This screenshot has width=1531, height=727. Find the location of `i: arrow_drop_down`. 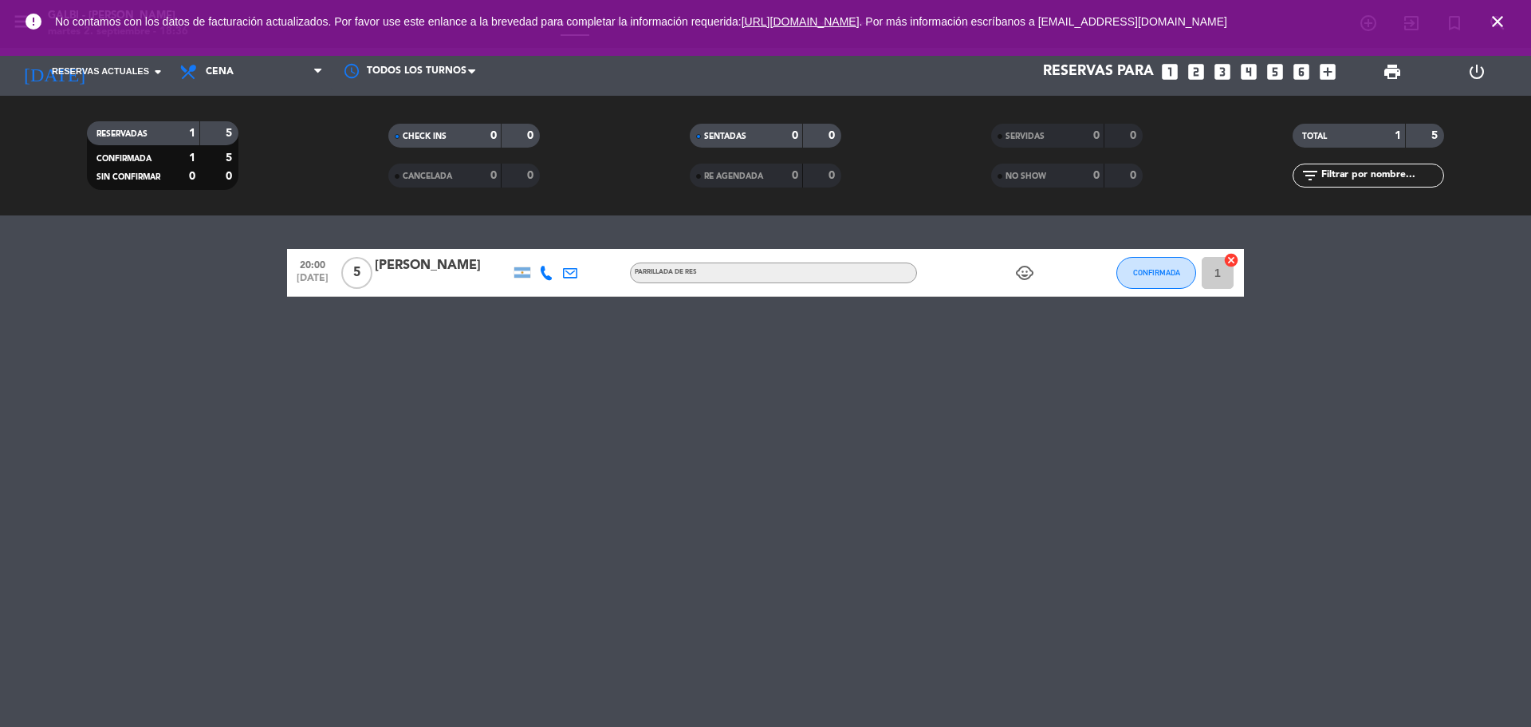

i: arrow_drop_down is located at coordinates (158, 72).